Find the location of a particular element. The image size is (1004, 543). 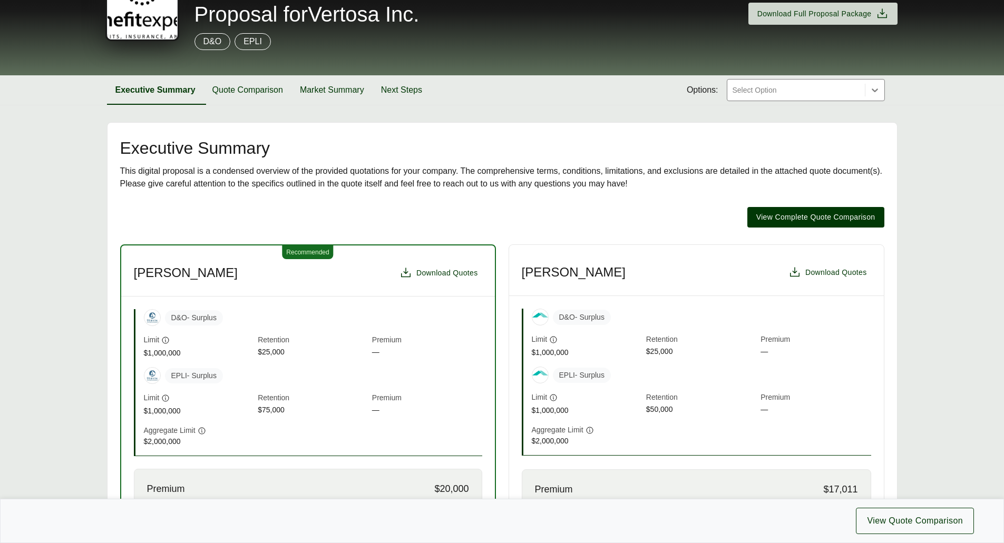

button: View Quote Comparison is located at coordinates (915, 521).